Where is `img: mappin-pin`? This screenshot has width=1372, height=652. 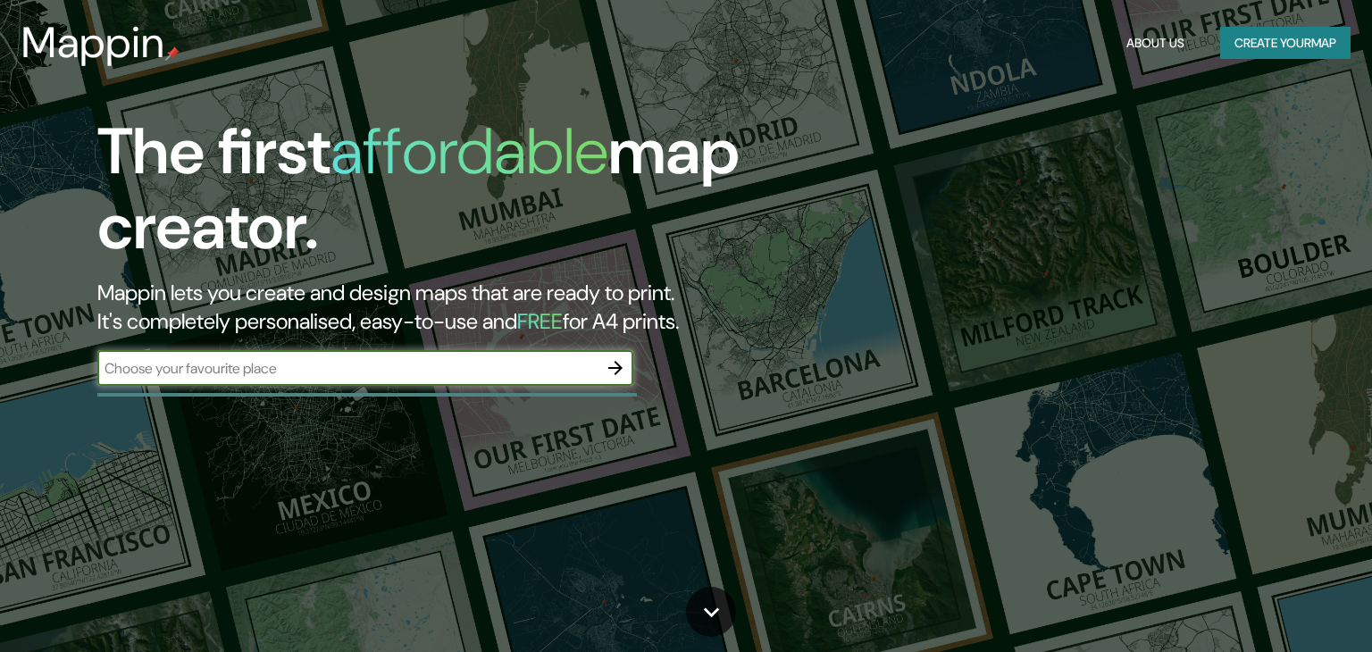 img: mappin-pin is located at coordinates (172, 54).